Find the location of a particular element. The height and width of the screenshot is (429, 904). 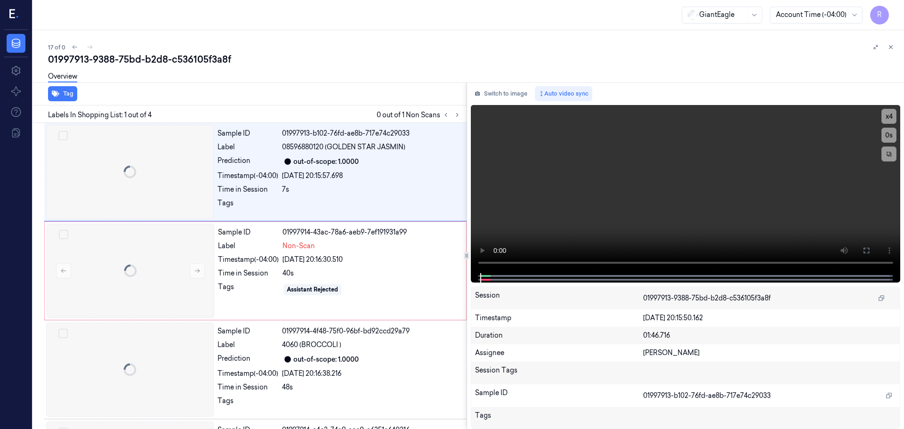

div: 01997914-43ac-78a6-aeb9-7ef191931a99 is located at coordinates (372, 232).